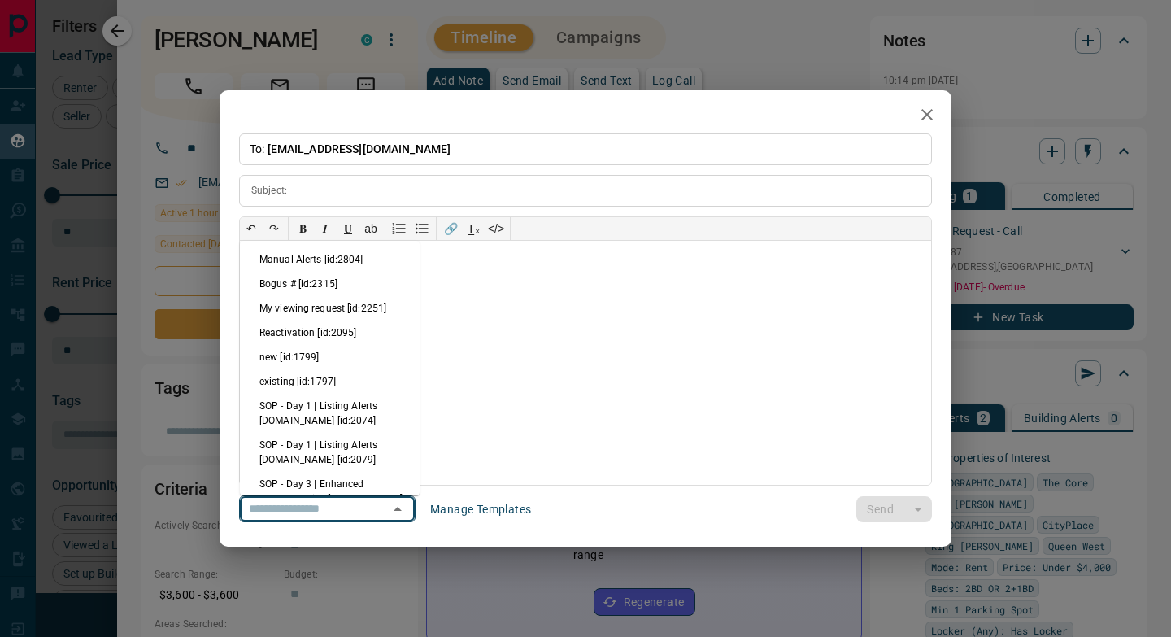 The image size is (1171, 637). What do you see at coordinates (329, 259) in the screenshot?
I see `li: Manual Alerts [id:2804]` at bounding box center [329, 259].